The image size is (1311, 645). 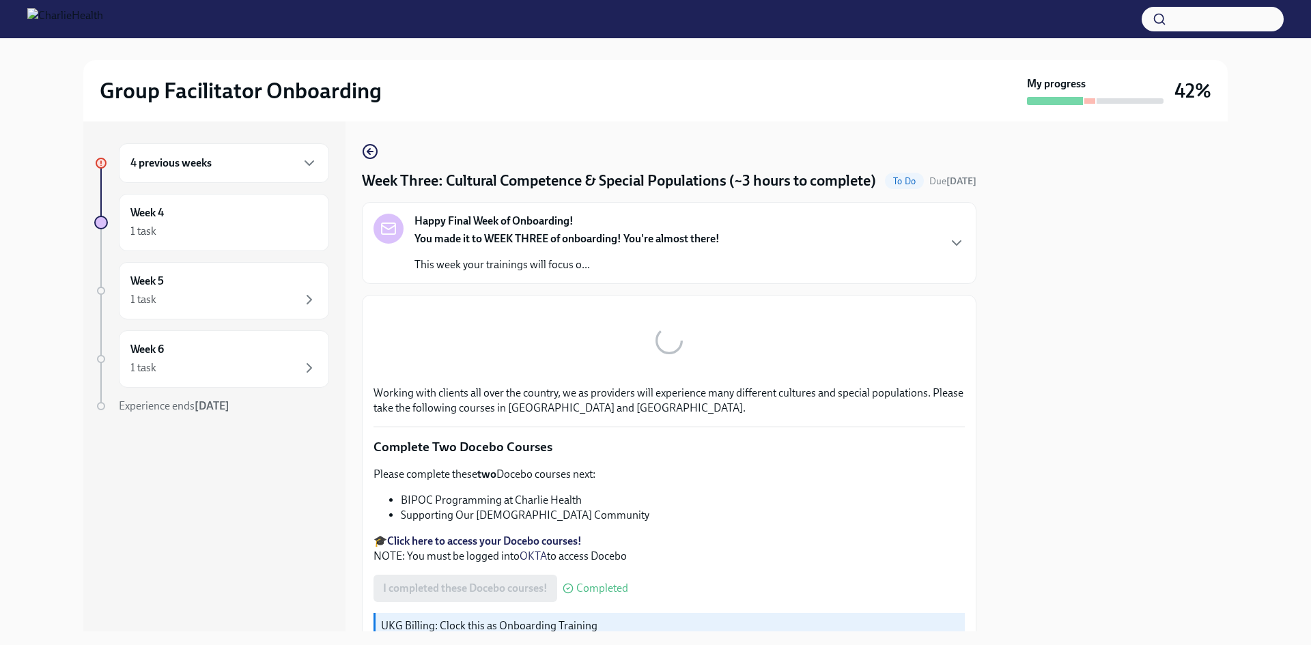 I want to click on h6: Week 4, so click(x=147, y=213).